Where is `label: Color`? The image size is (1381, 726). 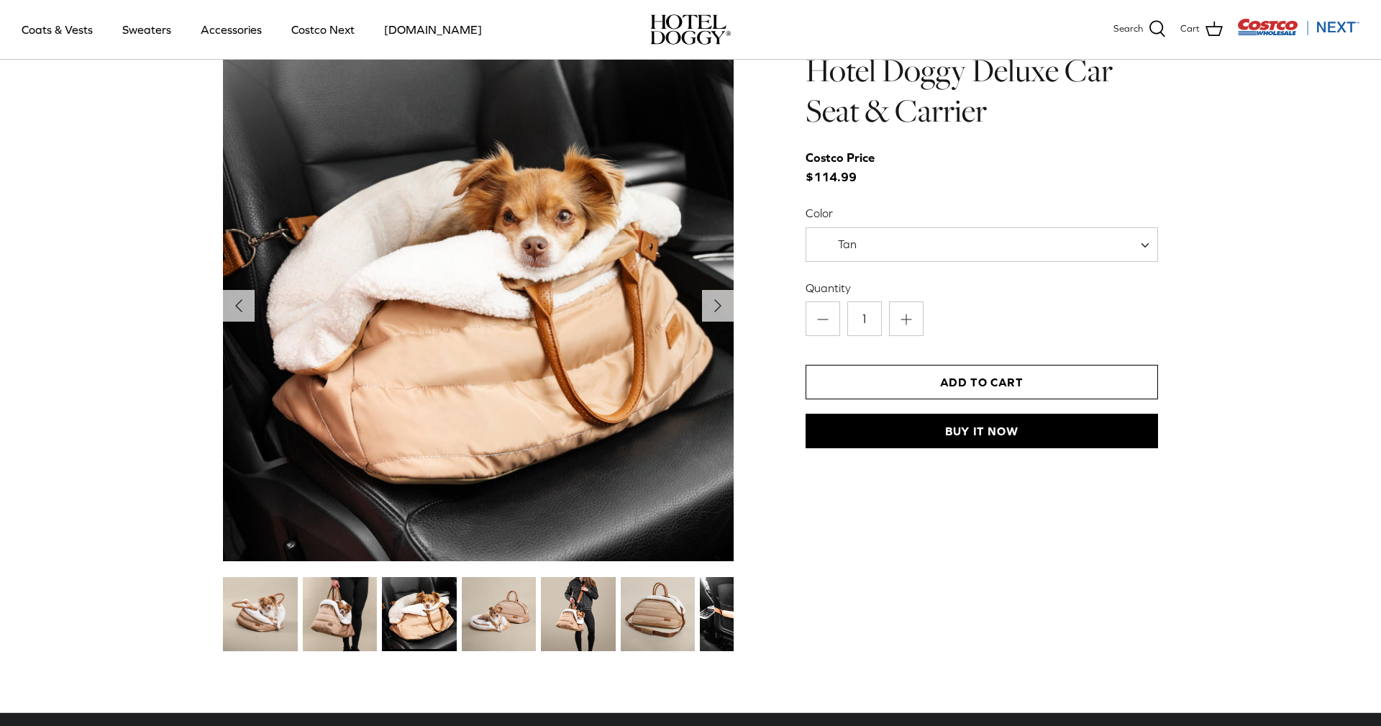
label: Color is located at coordinates (982, 213).